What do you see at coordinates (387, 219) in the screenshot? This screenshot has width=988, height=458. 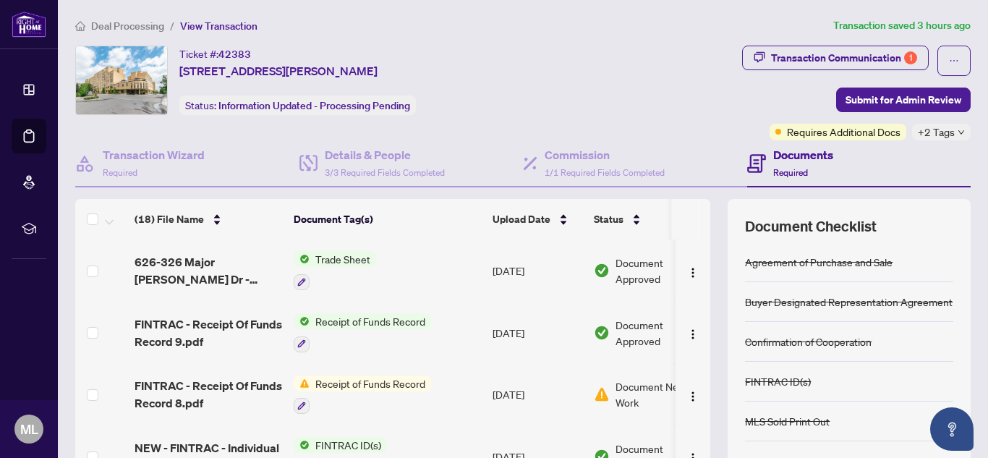 I see `th: Document Tag(s)` at bounding box center [387, 219].